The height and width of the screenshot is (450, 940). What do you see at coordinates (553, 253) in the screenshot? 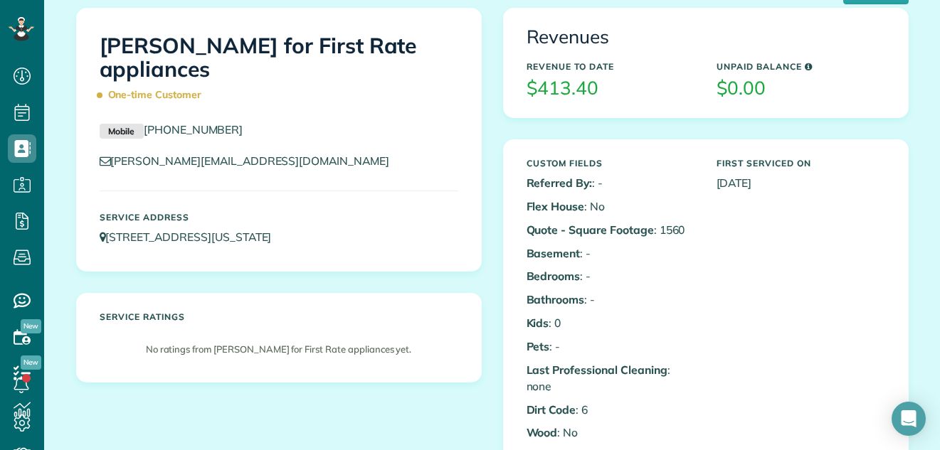
I see `b: Basement` at bounding box center [553, 253].